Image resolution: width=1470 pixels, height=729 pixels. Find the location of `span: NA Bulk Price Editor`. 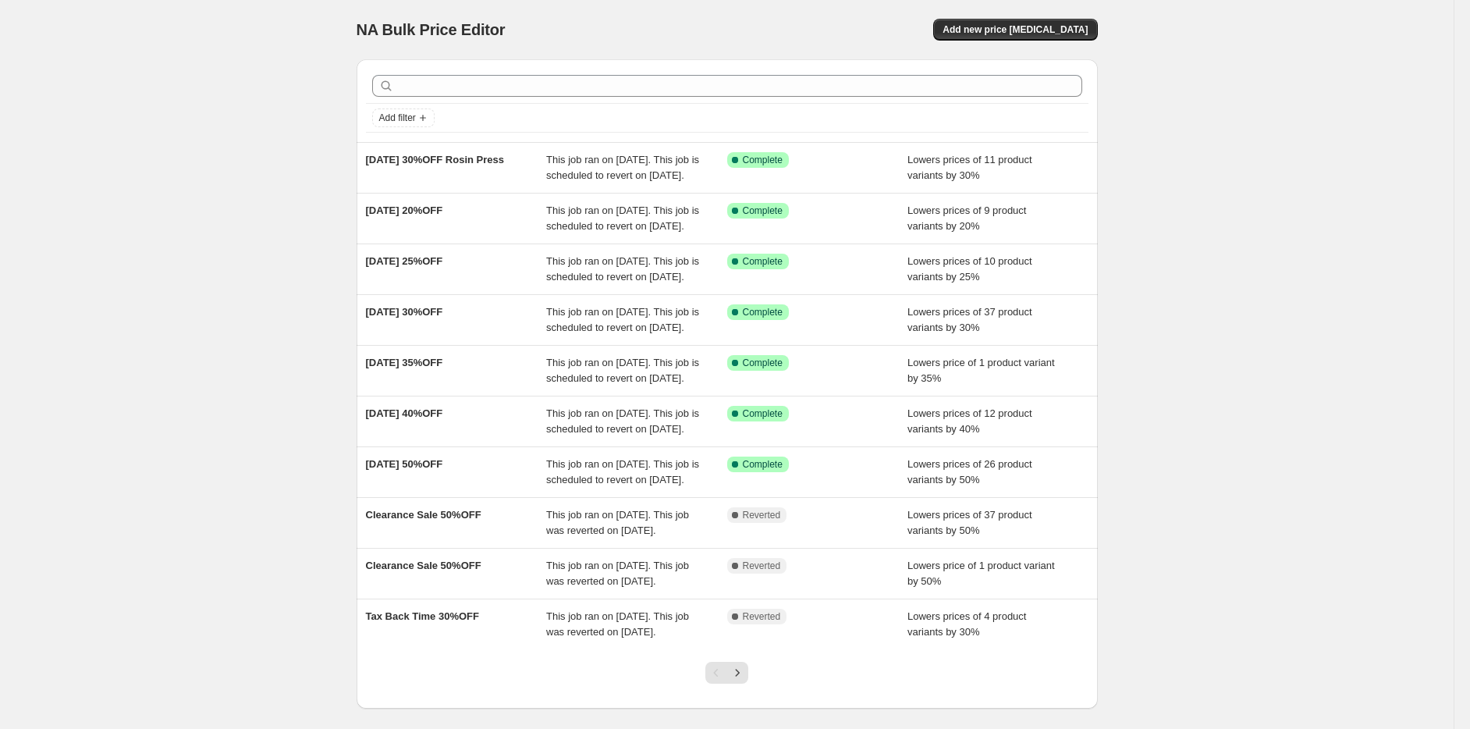

span: NA Bulk Price Editor is located at coordinates (431, 30).